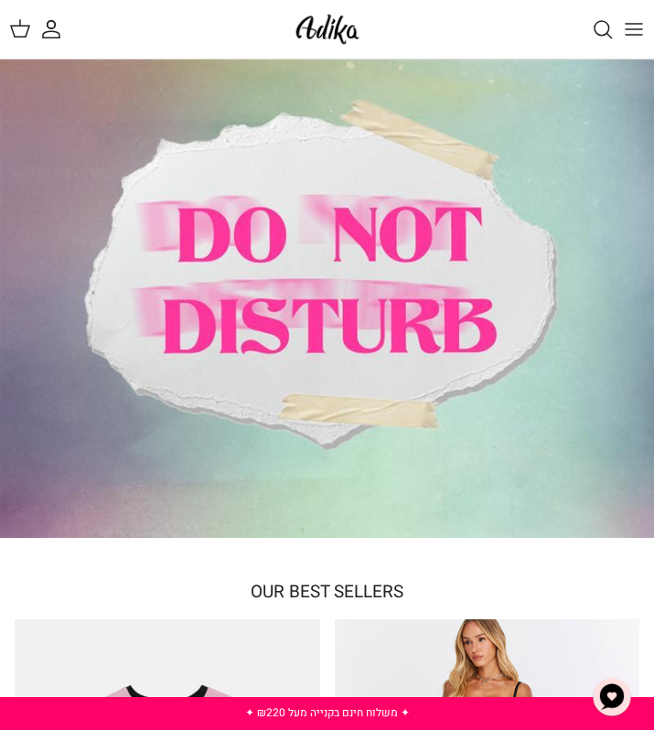  What do you see at coordinates (60, 29) in the screenshot?
I see `a: החשבון שלי` at bounding box center [60, 29].